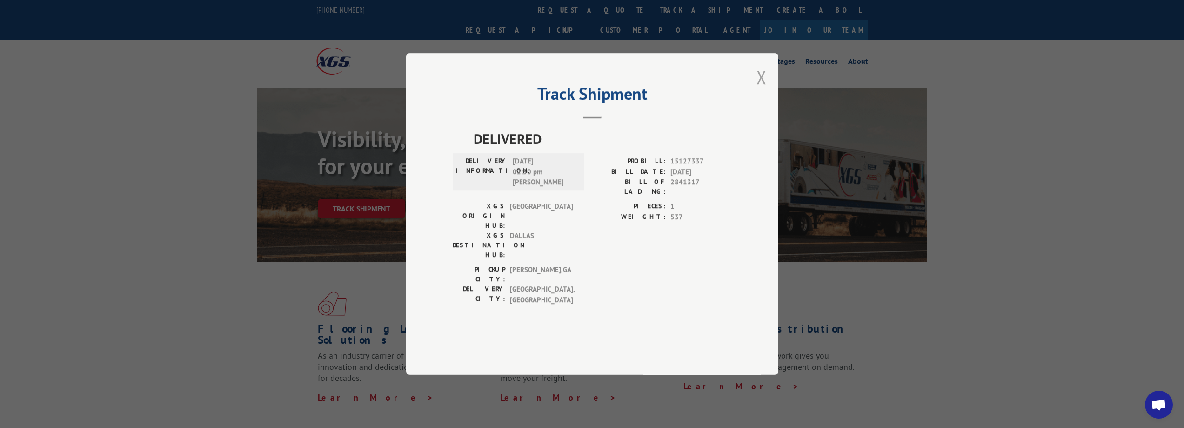 The width and height of the screenshot is (1184, 428). What do you see at coordinates (592, 96) in the screenshot?
I see `h2: Track Shipment` at bounding box center [592, 96].